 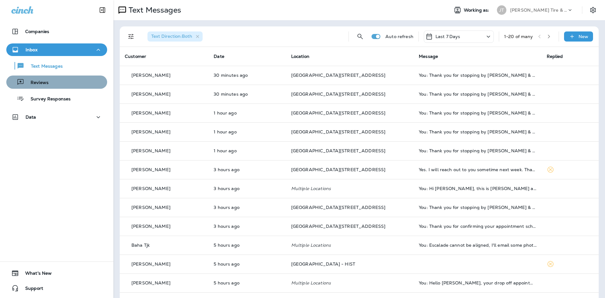 I want to click on button: Survey Responses, so click(x=57, y=99).